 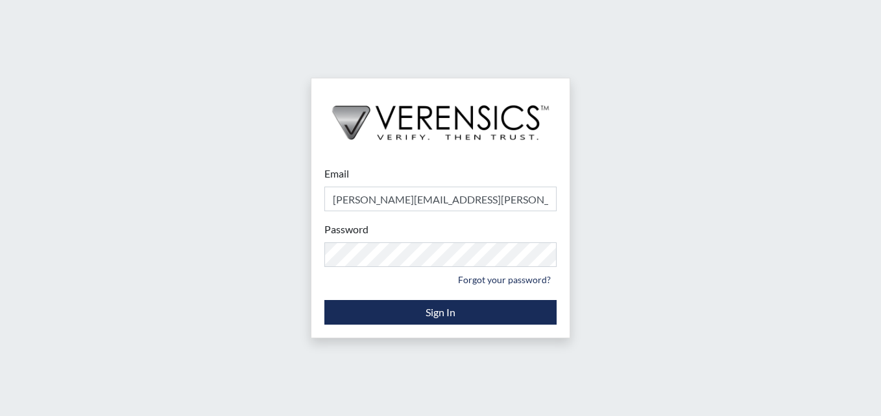 I want to click on img: logo-wide-black.2aad4157.png, so click(x=440, y=116).